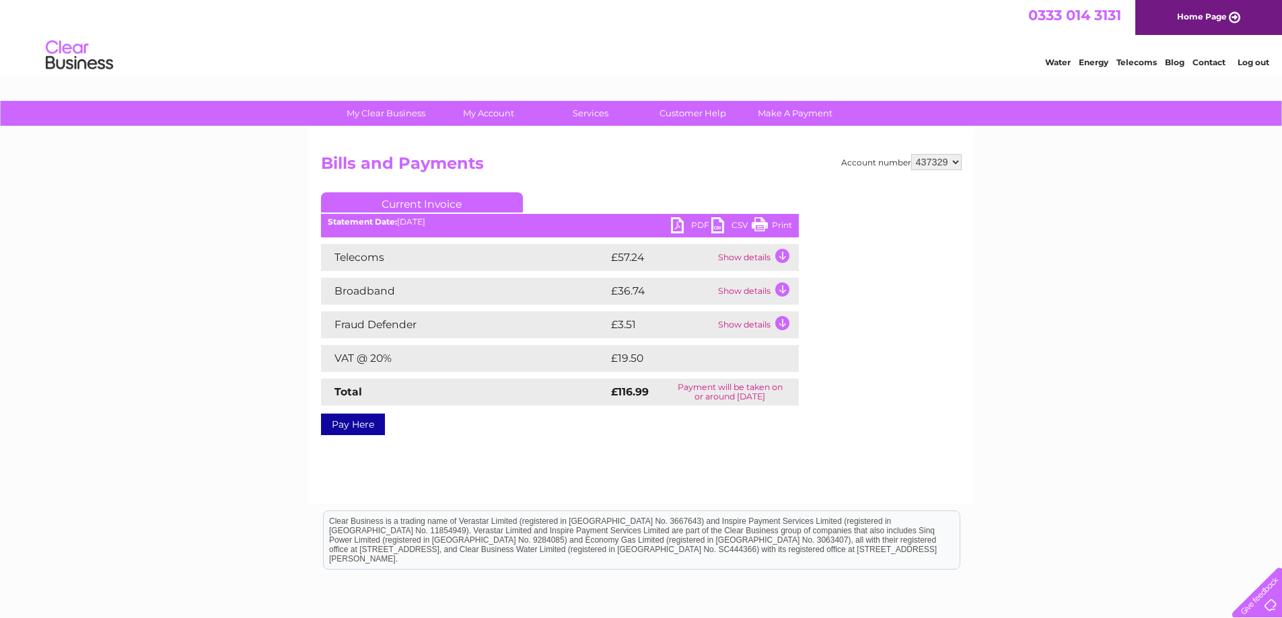  Describe the element at coordinates (590, 113) in the screenshot. I see `a: Services` at that location.